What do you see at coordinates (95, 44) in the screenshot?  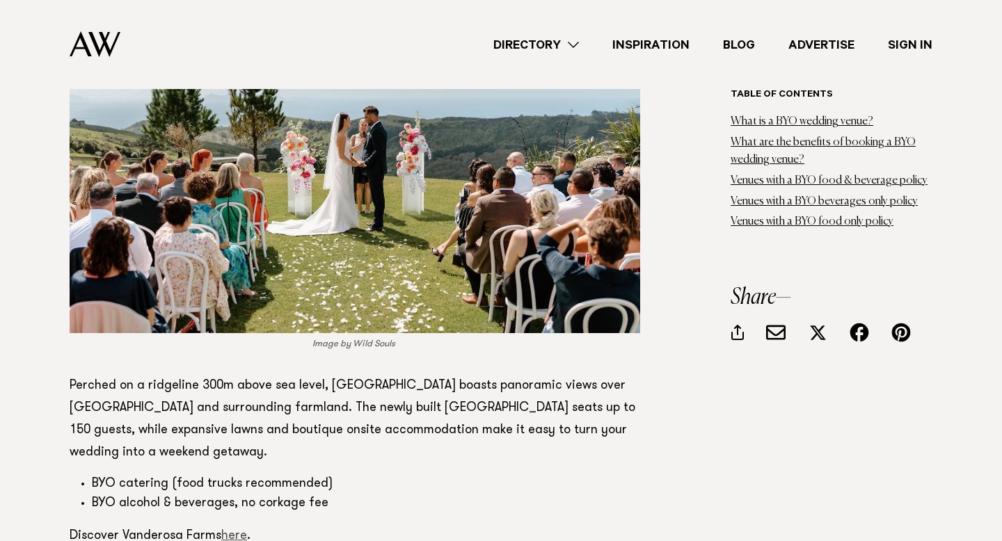 I see `img: Auckland Weddings Logo` at bounding box center [95, 44].